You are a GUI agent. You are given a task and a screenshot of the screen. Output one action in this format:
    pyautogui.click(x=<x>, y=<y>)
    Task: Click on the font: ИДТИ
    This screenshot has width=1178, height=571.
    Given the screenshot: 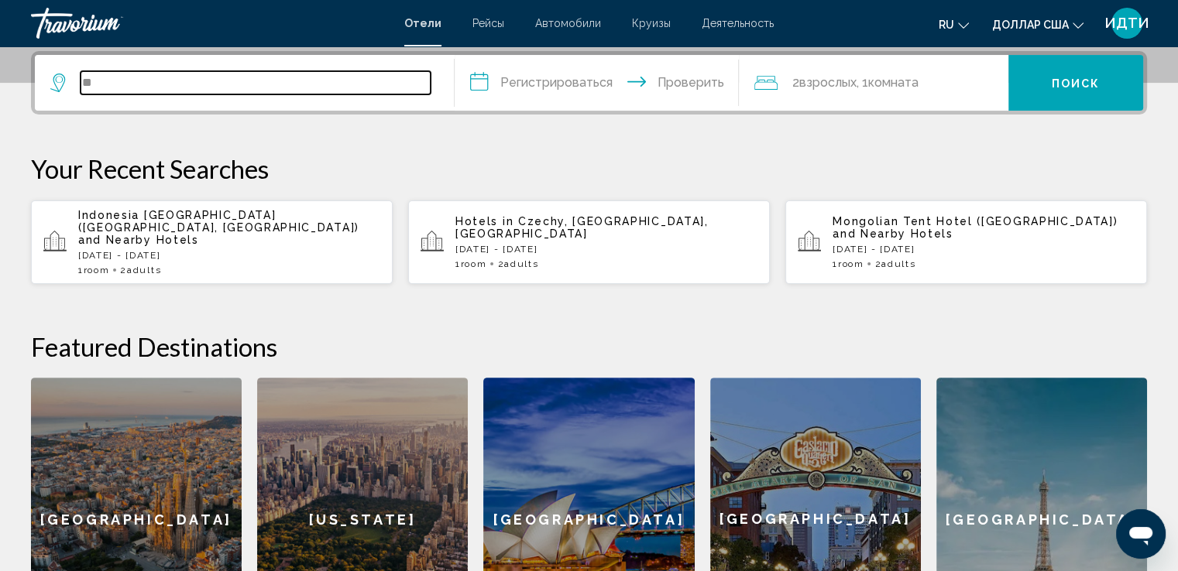 What is the action you would take?
    pyautogui.click(x=1127, y=22)
    